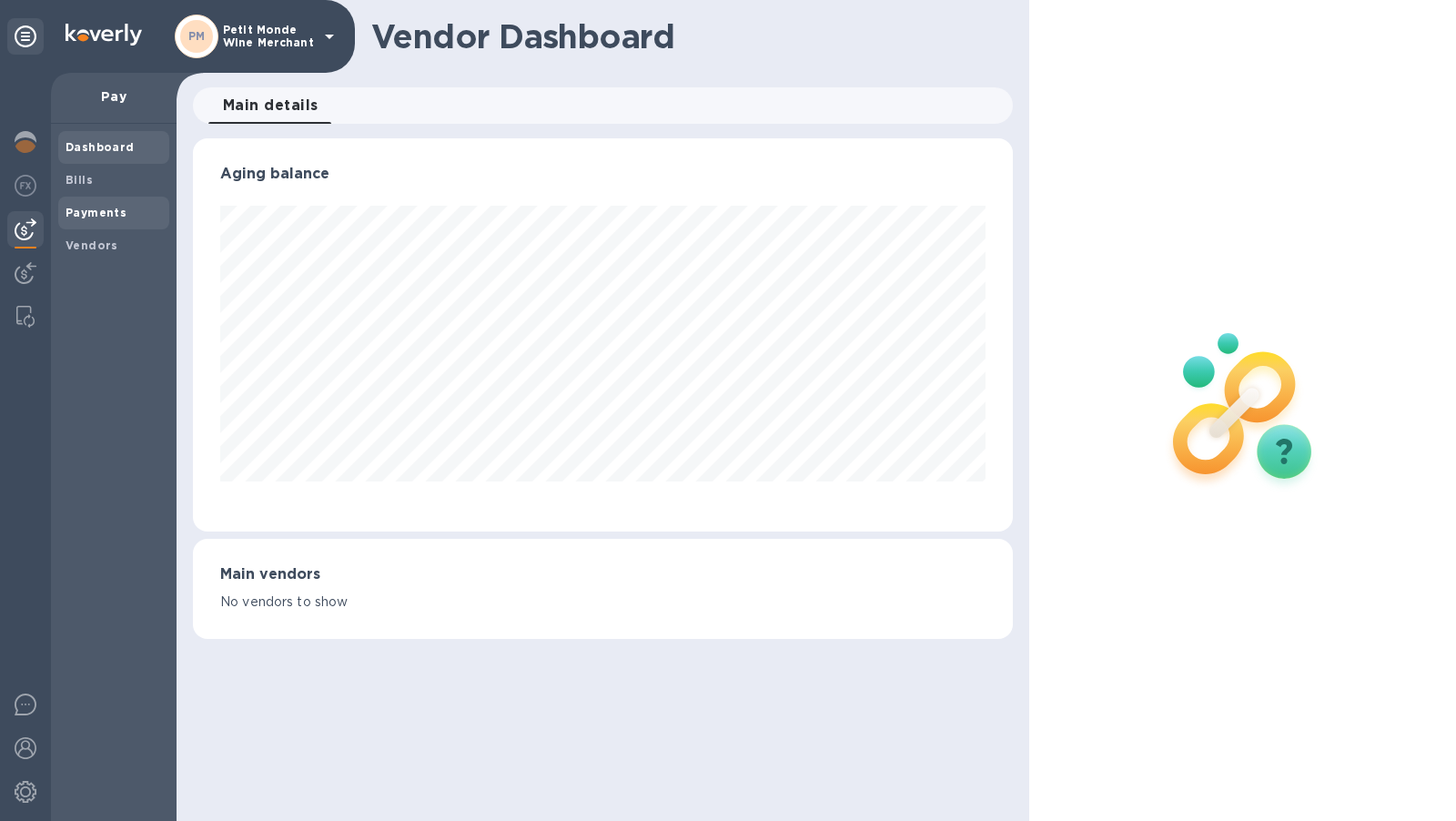 This screenshot has height=821, width=1456. What do you see at coordinates (79, 180) in the screenshot?
I see `b: Bills` at bounding box center [79, 180].